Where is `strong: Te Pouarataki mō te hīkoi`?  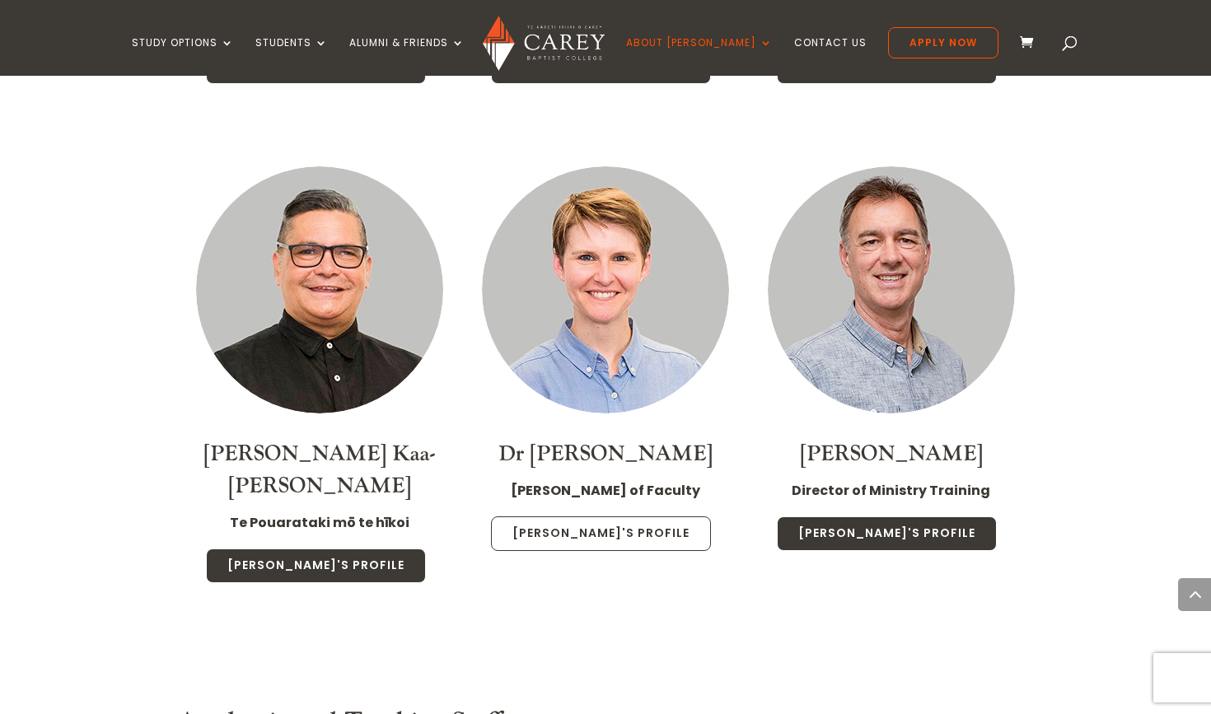
strong: Te Pouarataki mō te hīkoi is located at coordinates (320, 522).